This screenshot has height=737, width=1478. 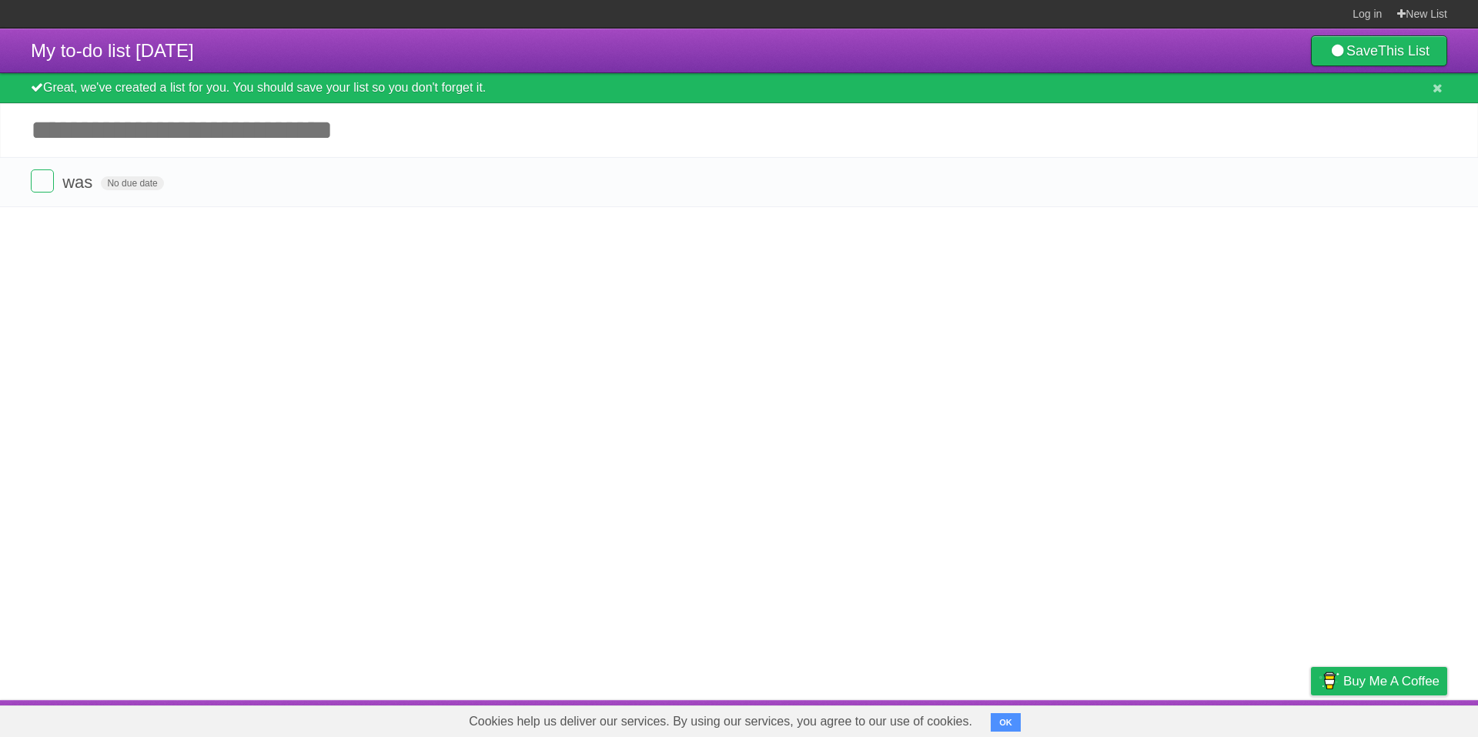 I want to click on a: Developers, so click(x=1188, y=718).